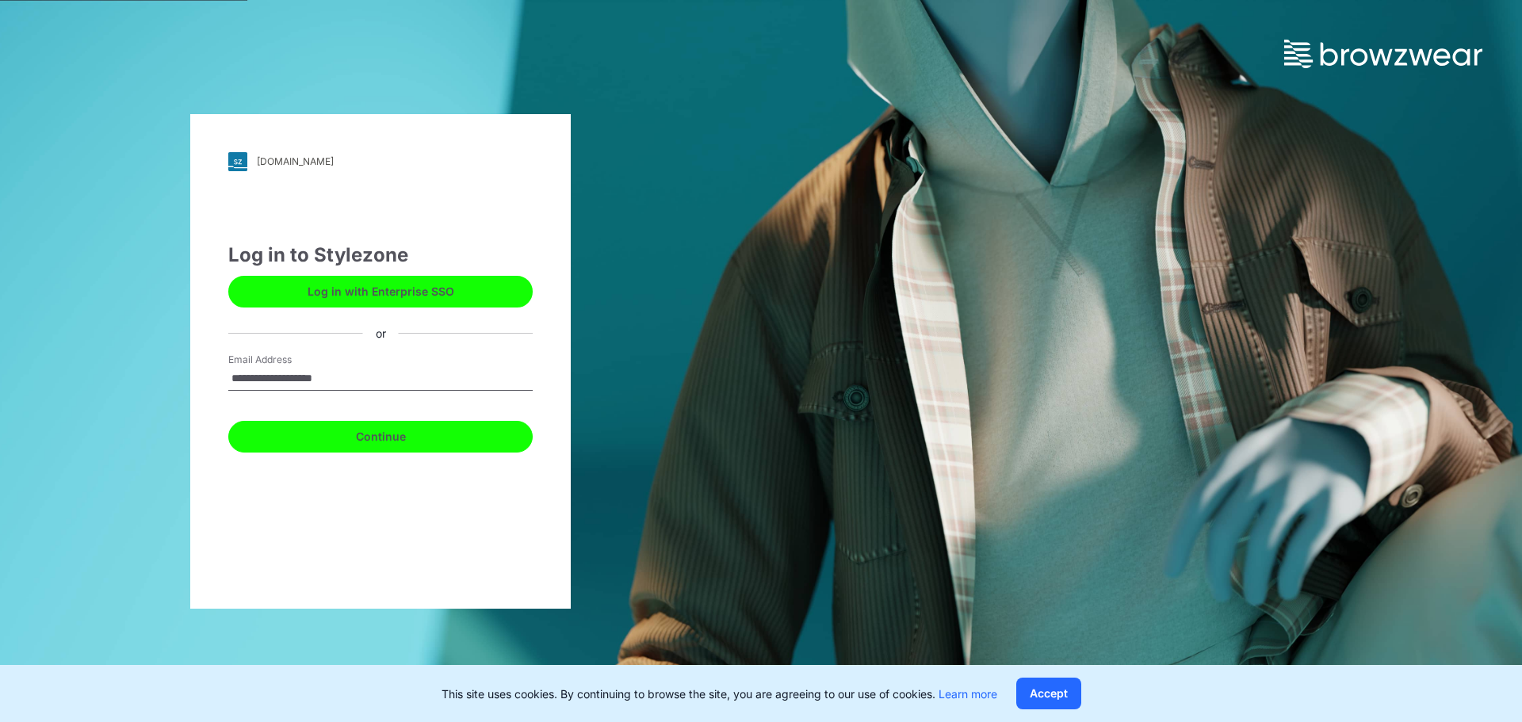 The image size is (1522, 722). I want to click on button: Accept, so click(1049, 694).